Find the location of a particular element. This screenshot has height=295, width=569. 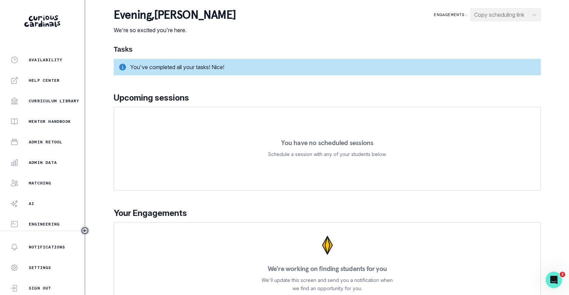

p: Your Engagements is located at coordinates (327, 213).